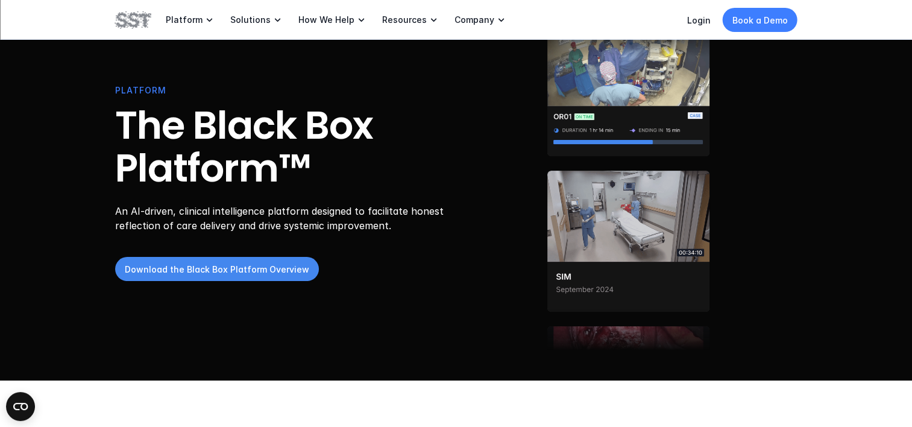 This screenshot has width=912, height=427. Describe the element at coordinates (217, 270) in the screenshot. I see `a: Download the Black Box Platform Overview` at that location.